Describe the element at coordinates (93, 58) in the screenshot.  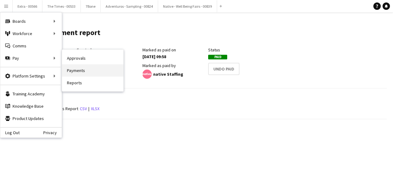
I see `a: Approvals` at that location.